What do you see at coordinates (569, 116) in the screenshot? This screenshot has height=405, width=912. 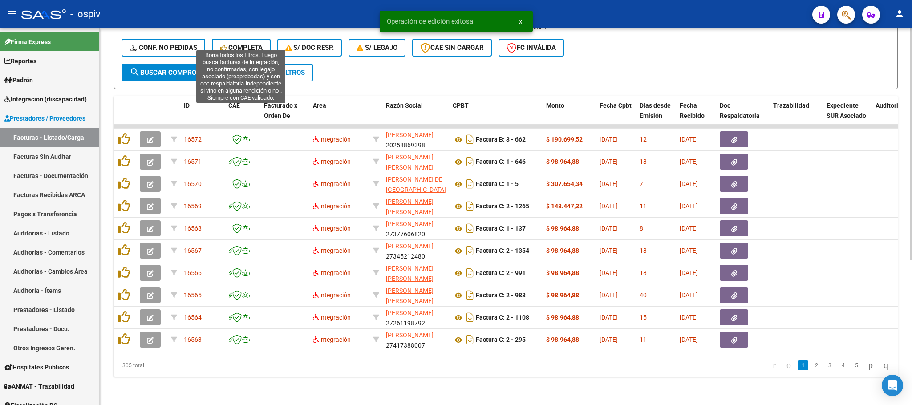 I see `datatable-header-cell: Monto` at bounding box center [569, 116].